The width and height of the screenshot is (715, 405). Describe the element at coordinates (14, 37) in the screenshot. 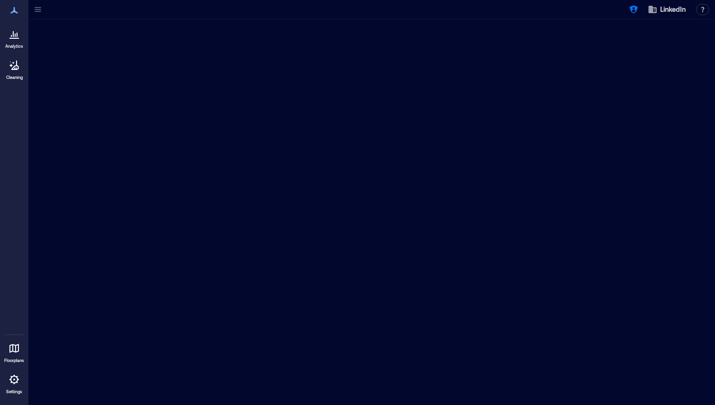

I see `a: Analytics` at that location.